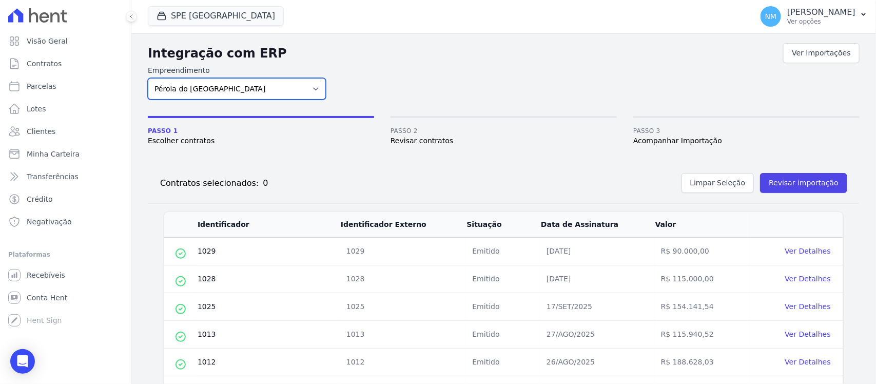 Image resolution: width=876 pixels, height=384 pixels. What do you see at coordinates (237, 70) in the screenshot?
I see `label: Empreendimento` at bounding box center [237, 70].